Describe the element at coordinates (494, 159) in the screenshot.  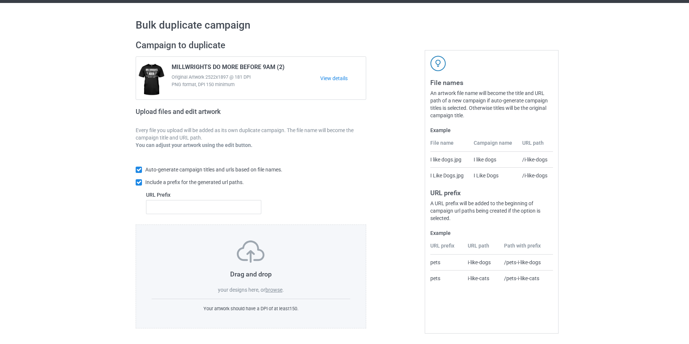
I see `td: I like dogs` at that location.